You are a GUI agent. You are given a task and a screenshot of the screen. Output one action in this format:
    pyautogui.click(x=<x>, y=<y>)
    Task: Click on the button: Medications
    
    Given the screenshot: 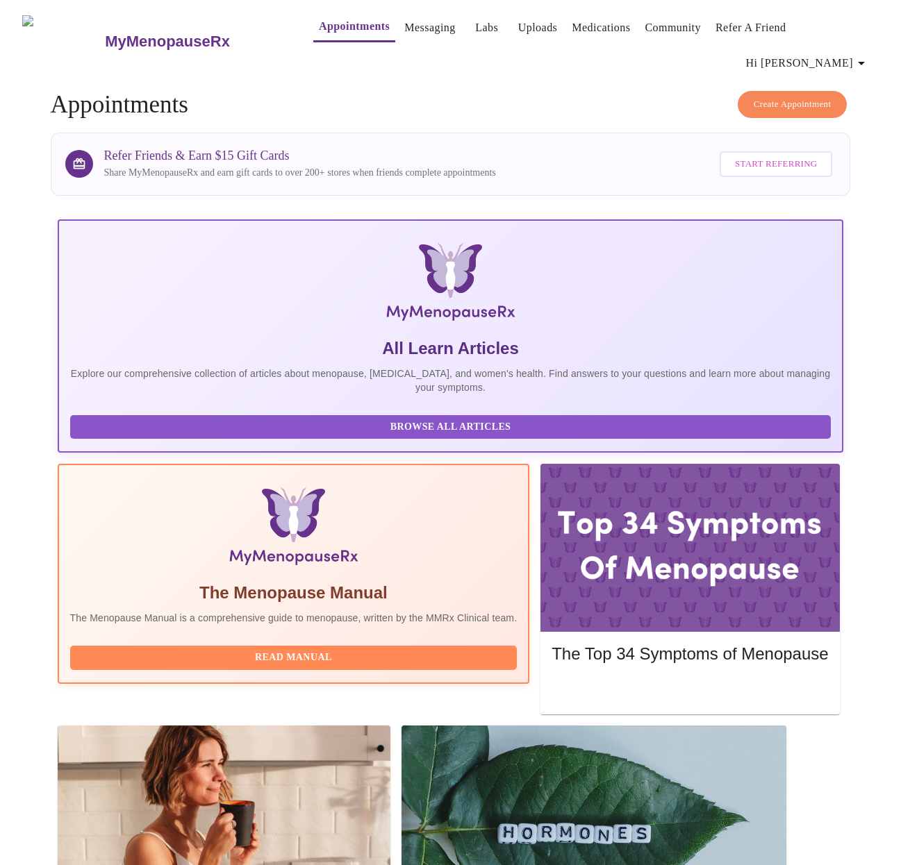 What is the action you would take?
    pyautogui.click(x=601, y=28)
    